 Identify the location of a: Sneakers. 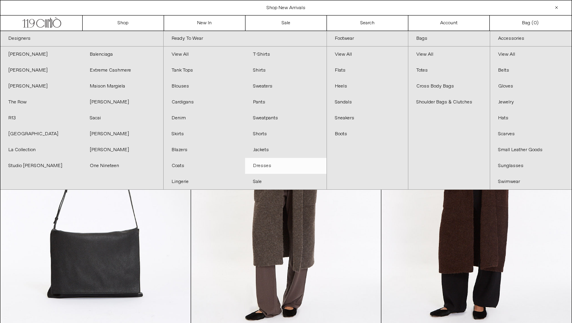
(368, 118).